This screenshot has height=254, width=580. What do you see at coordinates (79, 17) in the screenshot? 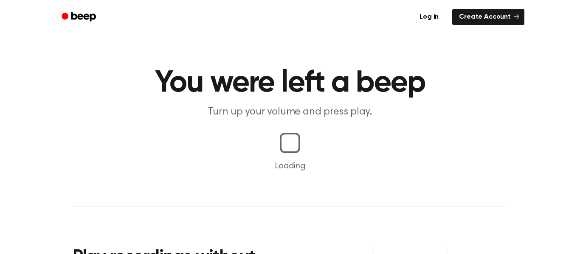
I see `a: Beep` at bounding box center [79, 17].